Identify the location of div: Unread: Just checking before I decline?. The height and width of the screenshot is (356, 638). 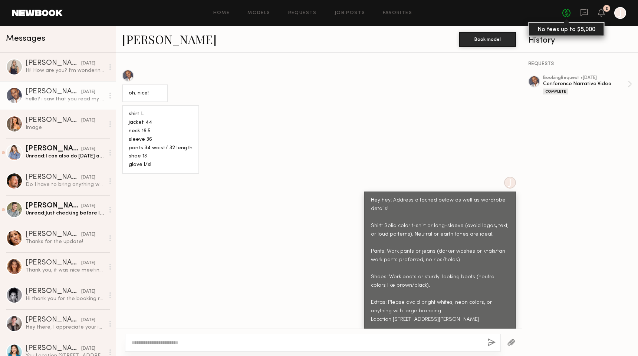
(65, 213).